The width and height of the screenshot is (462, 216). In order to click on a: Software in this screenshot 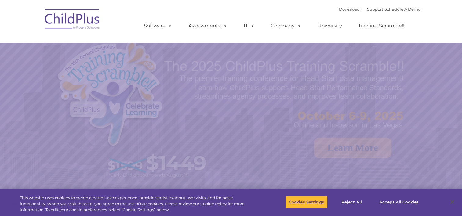, I will do `click(158, 26)`.